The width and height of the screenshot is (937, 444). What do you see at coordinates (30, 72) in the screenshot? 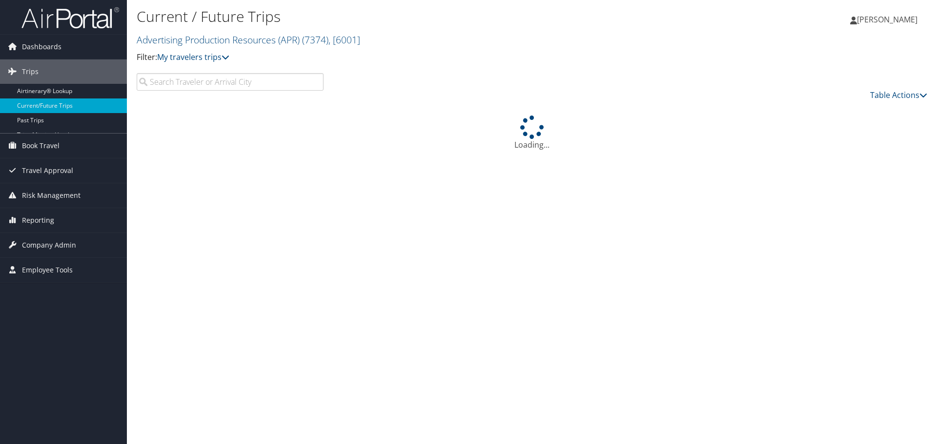
I see `span: Trips` at bounding box center [30, 72].